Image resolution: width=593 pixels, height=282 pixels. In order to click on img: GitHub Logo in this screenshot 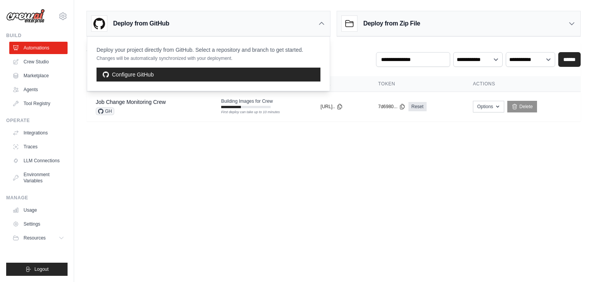, I will do `click(99, 24)`.